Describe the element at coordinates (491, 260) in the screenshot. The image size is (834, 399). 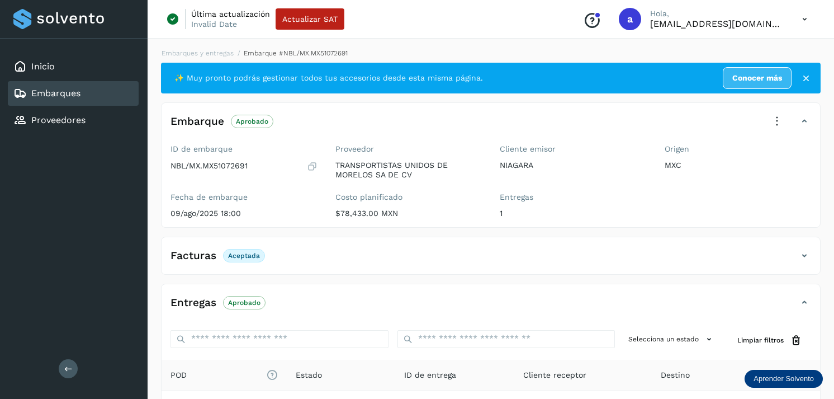
I see `div: FacturasAceptada` at that location.